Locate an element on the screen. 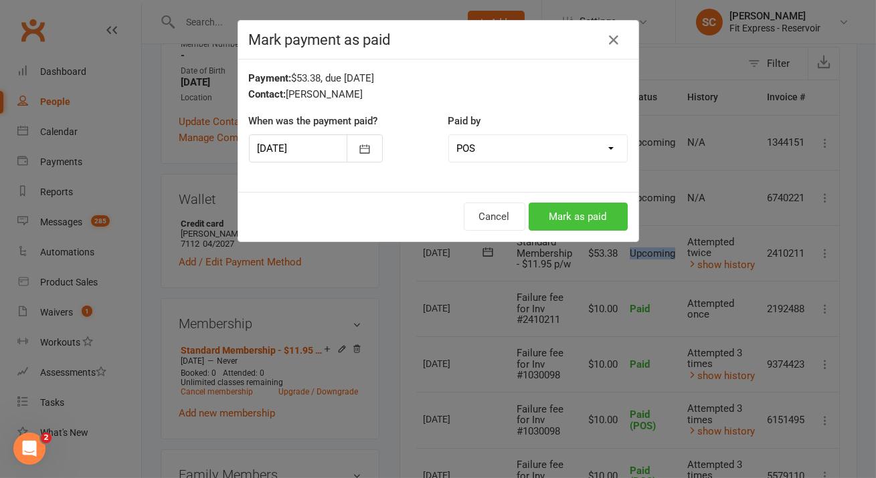 This screenshot has height=478, width=876. strong: Payment: is located at coordinates (270, 78).